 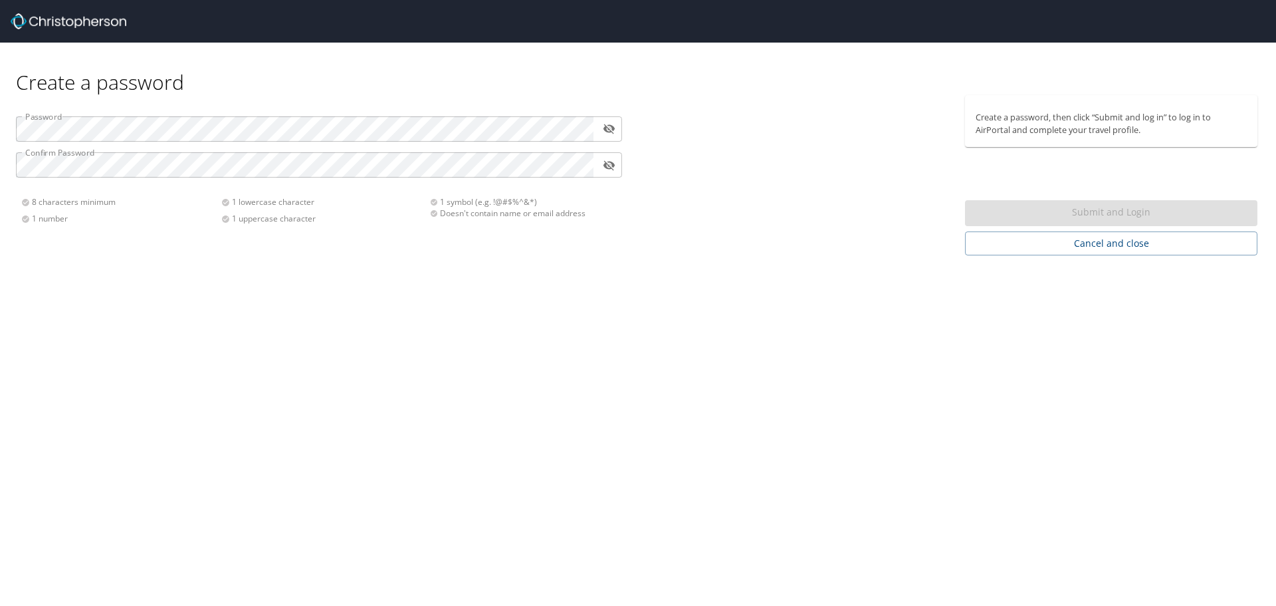 I want to click on button: Cancel and close, so click(x=1111, y=243).